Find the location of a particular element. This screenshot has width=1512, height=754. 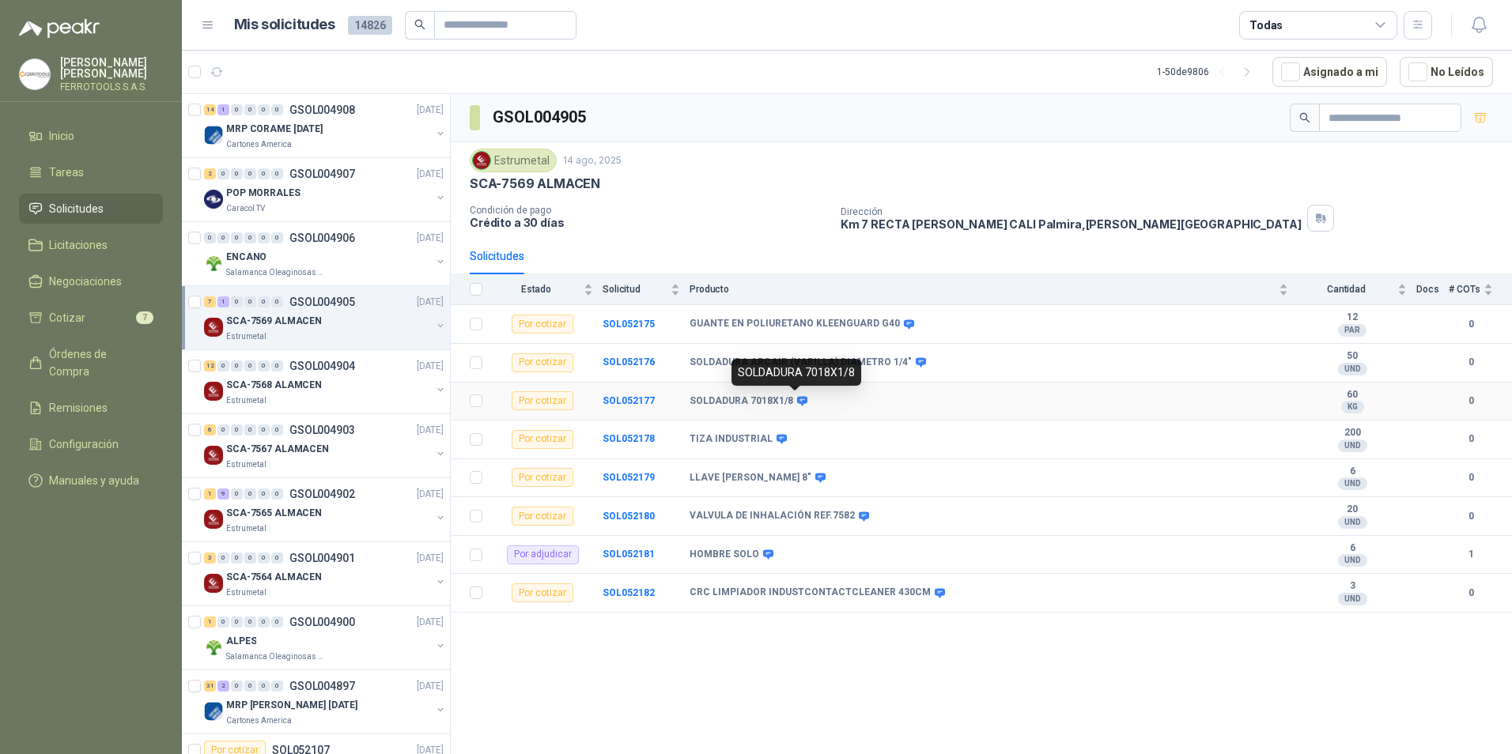

p: Estrumetal is located at coordinates (246, 529).